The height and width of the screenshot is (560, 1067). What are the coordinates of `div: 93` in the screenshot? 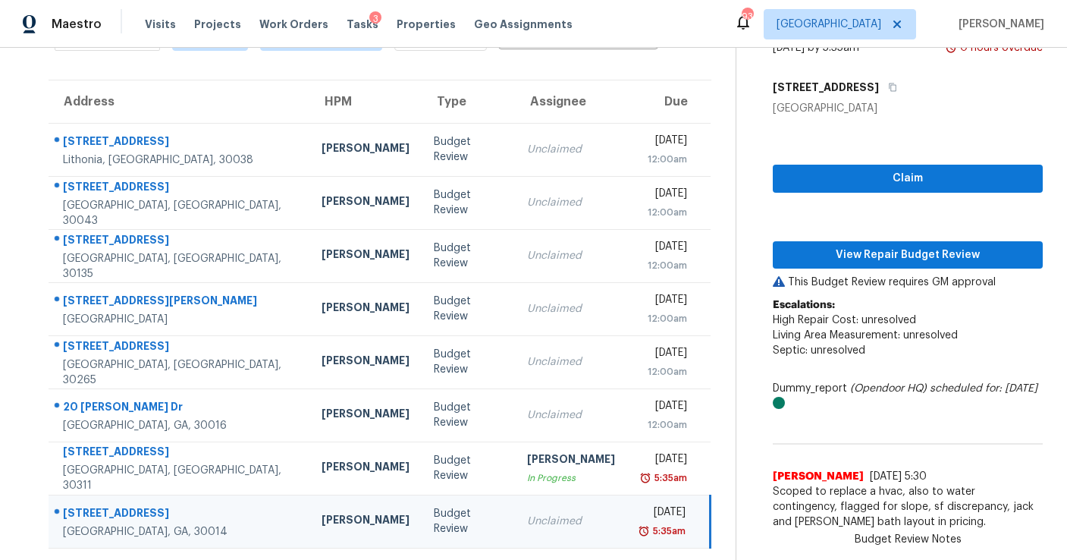 It's located at (747, 17).